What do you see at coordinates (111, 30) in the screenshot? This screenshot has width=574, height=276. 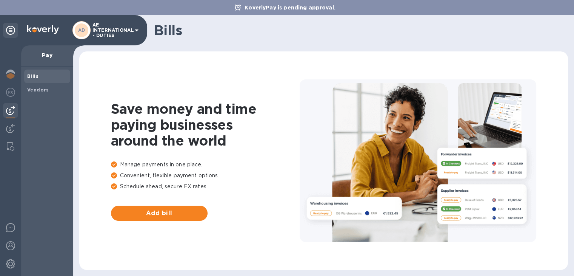 I see `p: AE INTERNATIONAL - DUTIES` at bounding box center [111, 30].